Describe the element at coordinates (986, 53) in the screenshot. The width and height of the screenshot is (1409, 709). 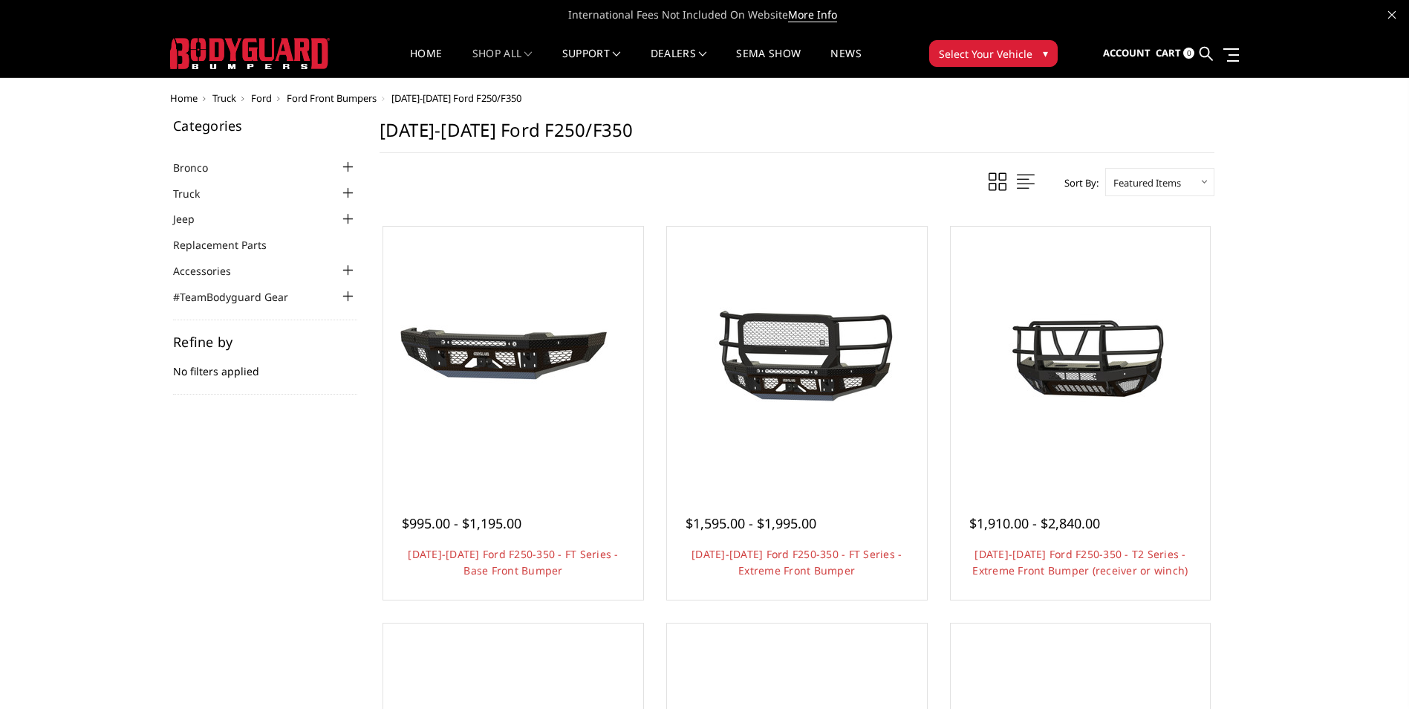
I see `span: Select Your Vehicle` at that location.